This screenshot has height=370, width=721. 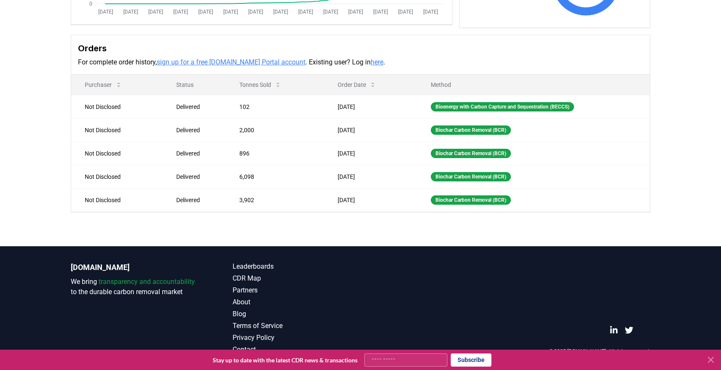 I want to click on a: Contact, so click(x=296, y=349).